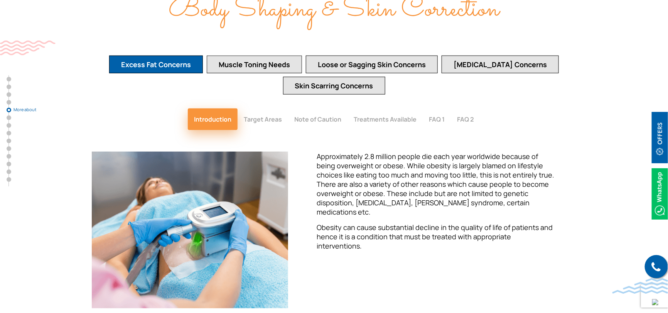 The width and height of the screenshot is (668, 313). I want to click on button: Target Areas, so click(263, 119).